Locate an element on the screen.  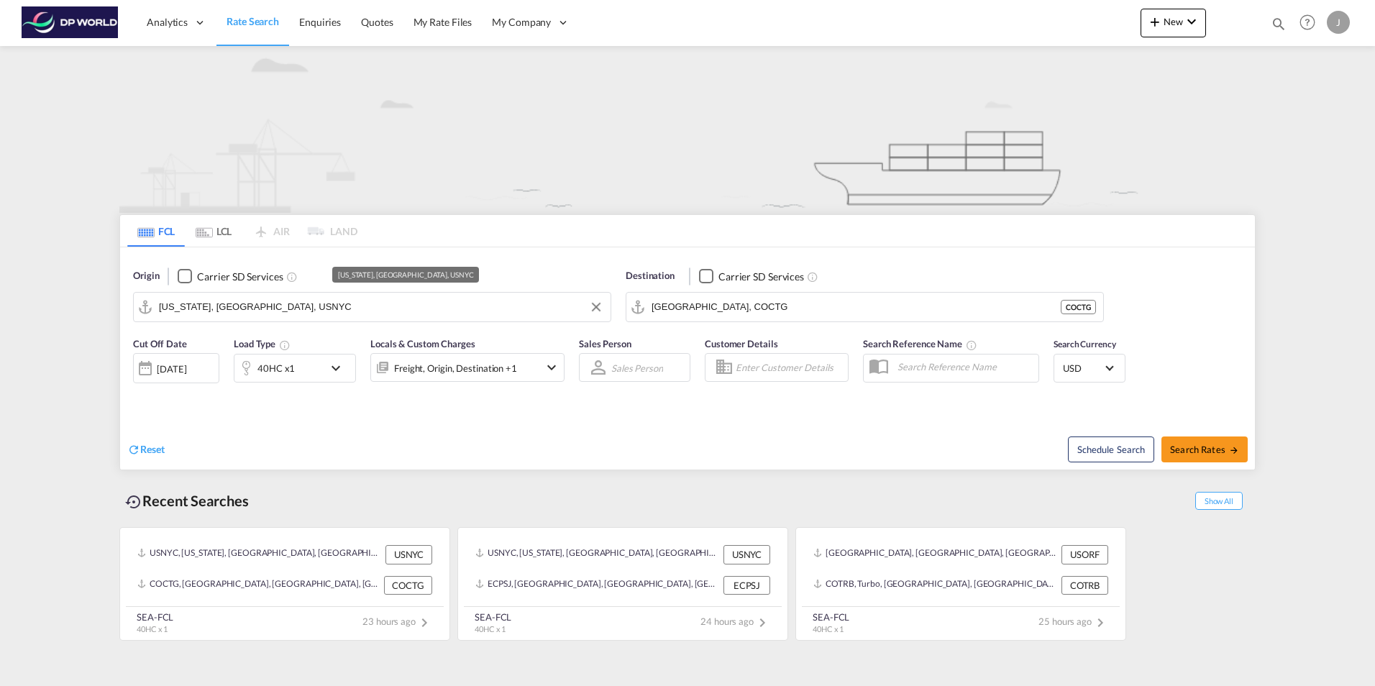
span: New is located at coordinates (1173, 22).